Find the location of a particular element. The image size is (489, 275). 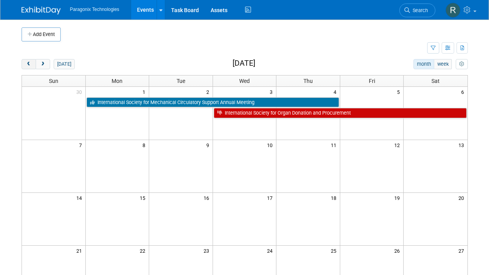

span: 15 is located at coordinates (144, 198).